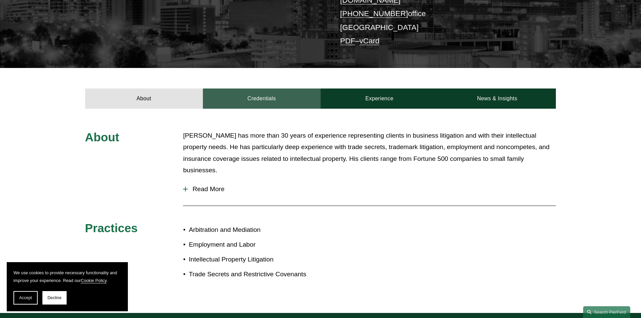  What do you see at coordinates (67, 287) in the screenshot?
I see `section: Cookie banner` at bounding box center [67, 287].